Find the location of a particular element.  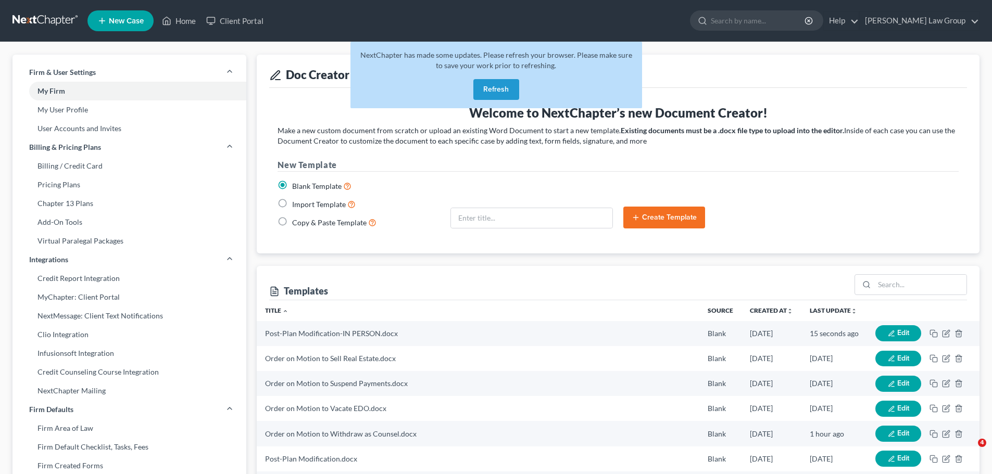

p: Make a new custom document from scratch or upload an existing Word Document to start a new templa... is located at coordinates (618, 136).